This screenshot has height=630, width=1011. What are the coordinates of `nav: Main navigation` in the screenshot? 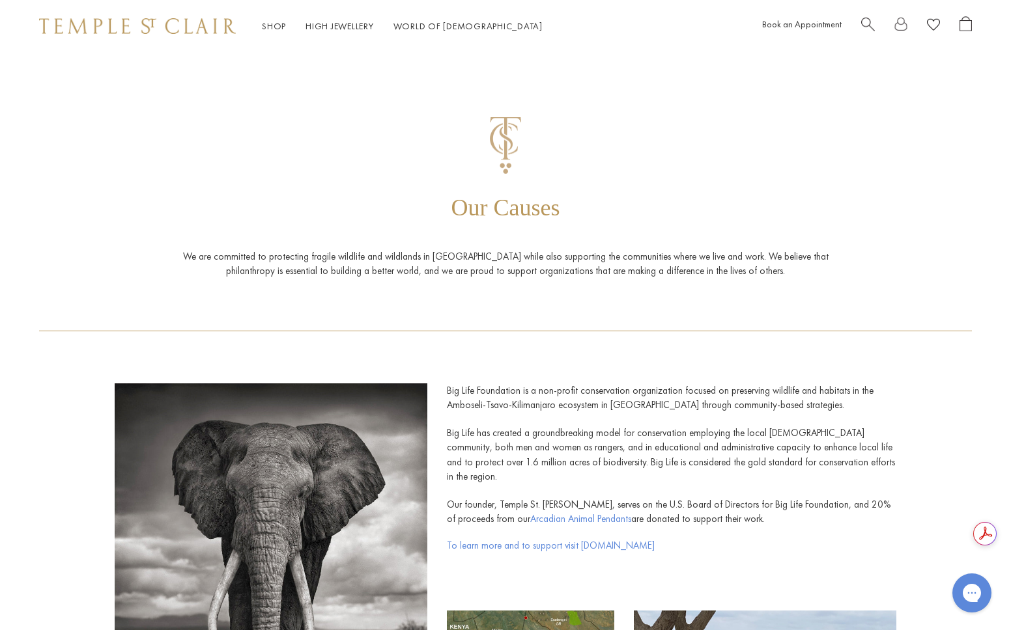 It's located at (402, 26).